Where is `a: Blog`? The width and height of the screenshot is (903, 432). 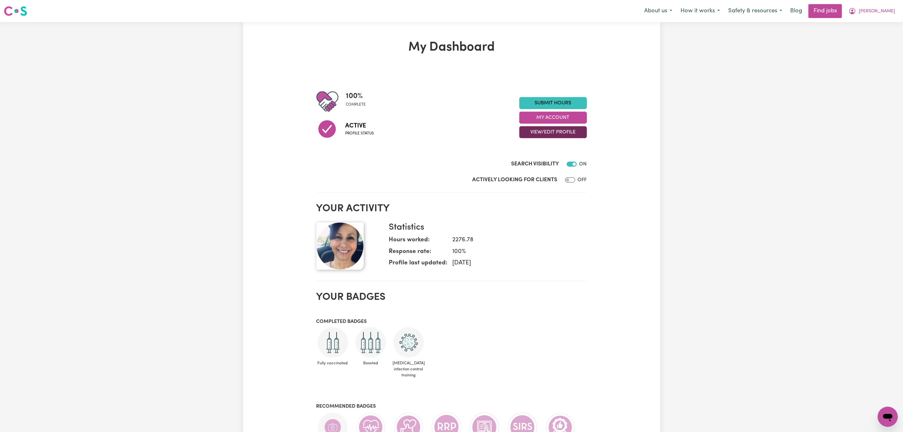 a: Blog is located at coordinates (796, 11).